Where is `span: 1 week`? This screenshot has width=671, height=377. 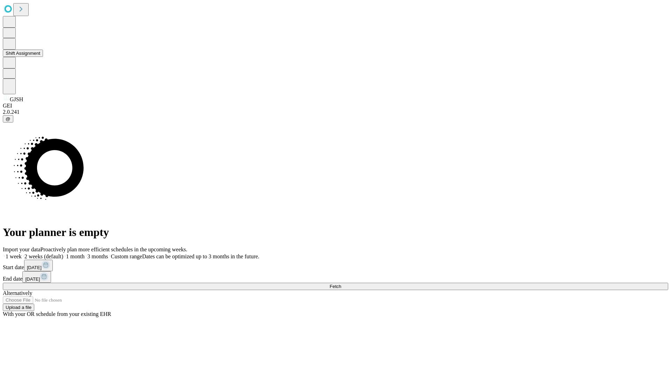 span: 1 week is located at coordinates (14, 256).